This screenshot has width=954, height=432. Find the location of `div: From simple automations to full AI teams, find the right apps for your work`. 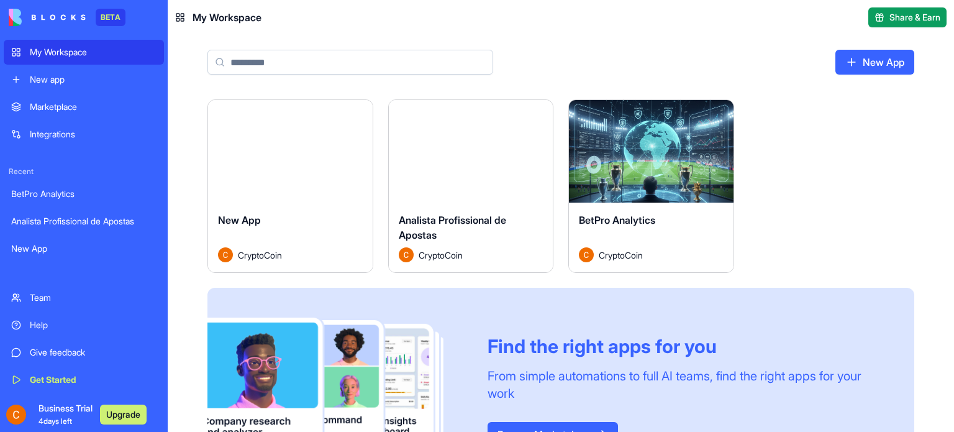

div: From simple automations to full AI teams, find the right apps for your work is located at coordinates (686, 384).